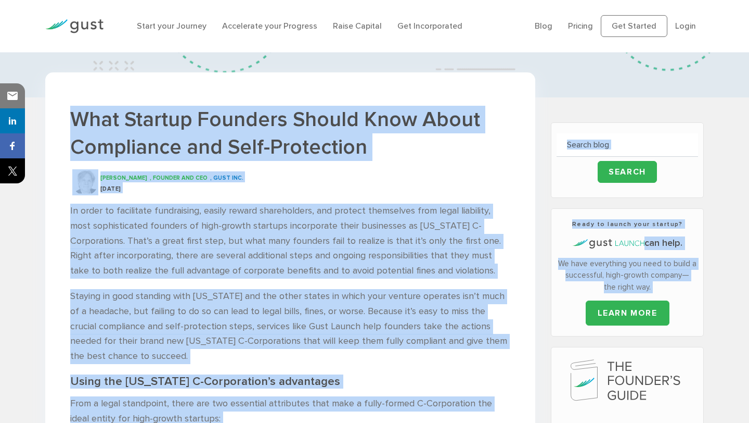  Describe the element at coordinates (628, 145) in the screenshot. I see `input: Search blog` at that location.